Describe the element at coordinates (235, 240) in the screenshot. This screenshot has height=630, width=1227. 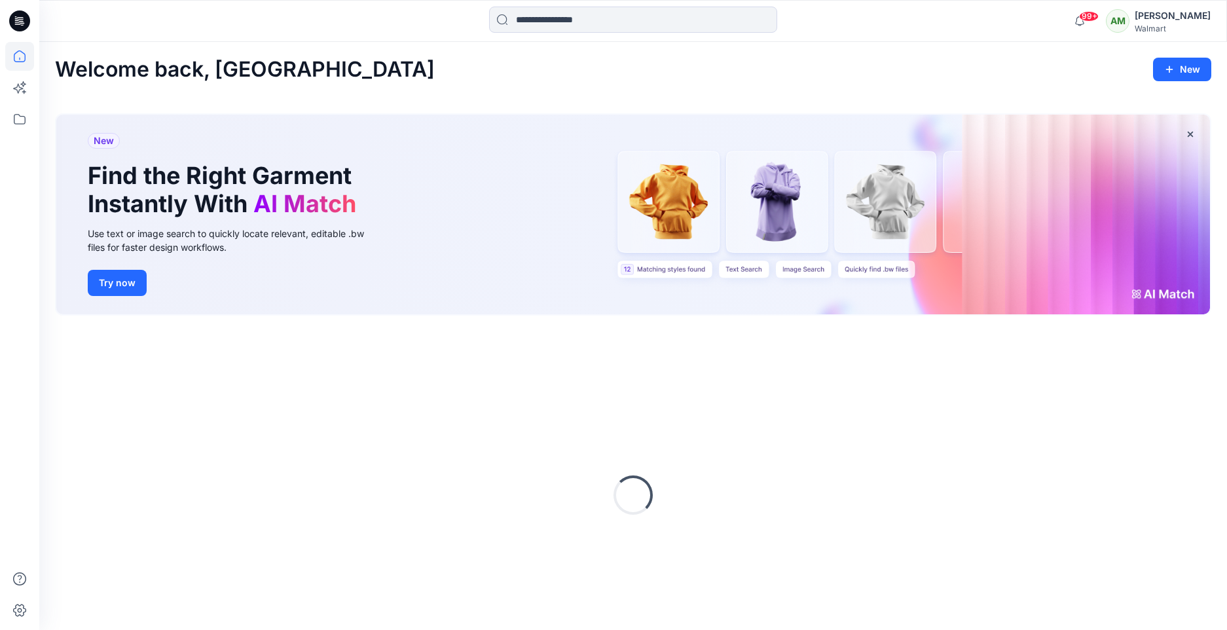
I see `div: Use text or image search to quickly locate relevant, editable .bw files for faster design workflows.` at that location.